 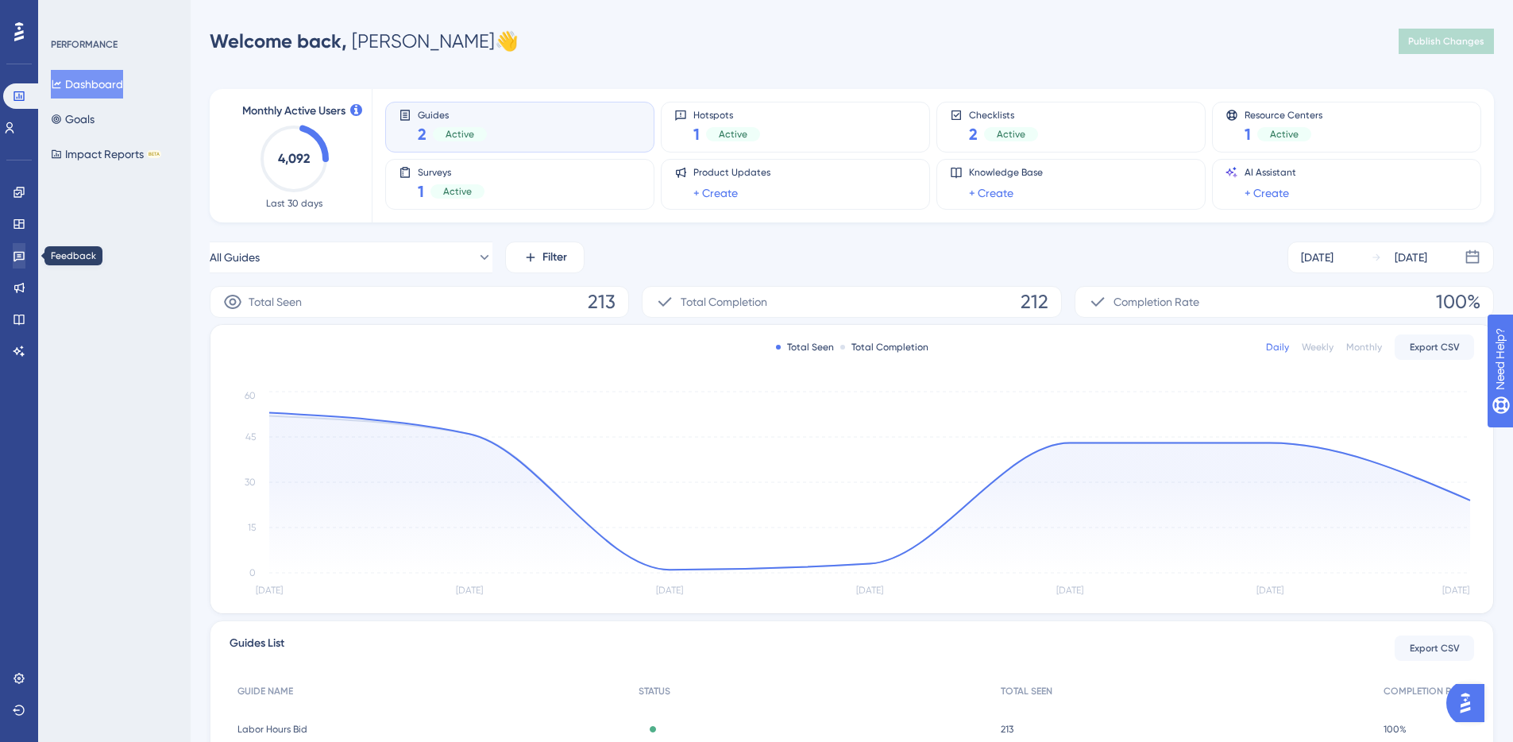 I want to click on span: Labor Hours Bid, so click(x=272, y=729).